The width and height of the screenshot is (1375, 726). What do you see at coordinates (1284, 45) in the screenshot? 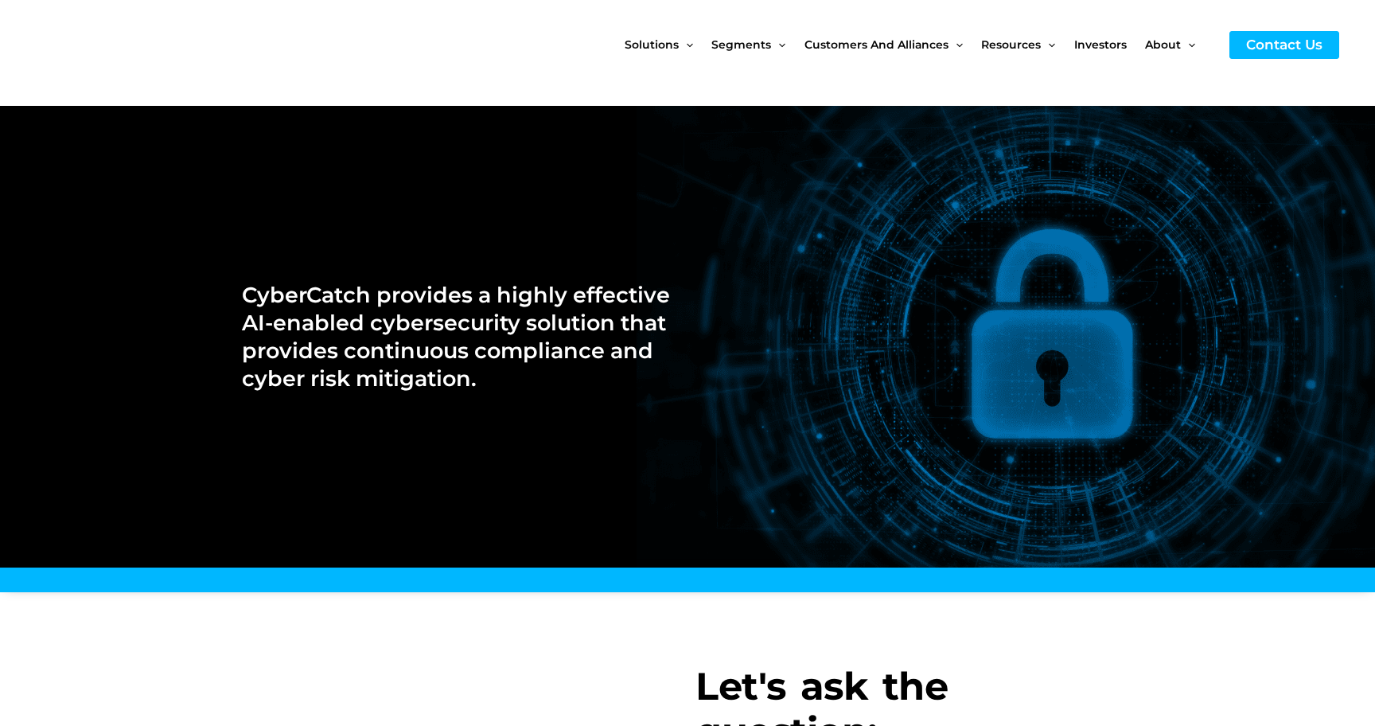
I see `a: Contact Us` at bounding box center [1284, 45].